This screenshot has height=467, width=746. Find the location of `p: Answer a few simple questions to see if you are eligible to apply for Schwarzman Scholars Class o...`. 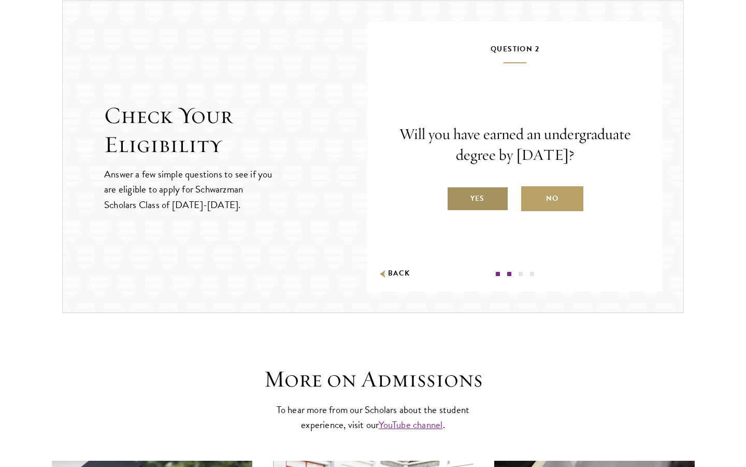

p: Answer a few simple questions to see if you are eligible to apply for Schwarzman Scholars Class o... is located at coordinates (189, 189).